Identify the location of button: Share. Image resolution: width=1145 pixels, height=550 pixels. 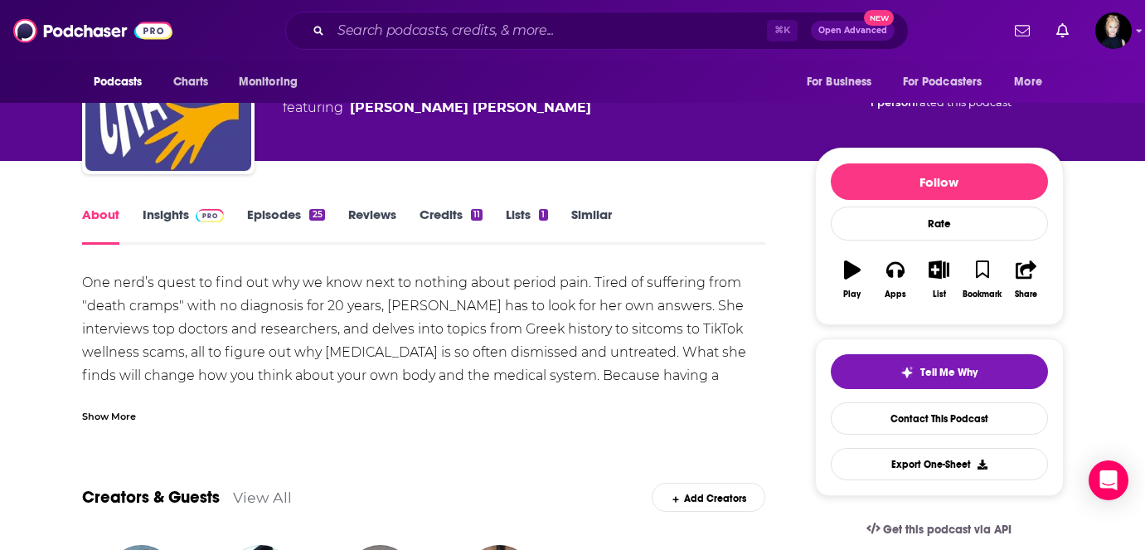
(1025, 279).